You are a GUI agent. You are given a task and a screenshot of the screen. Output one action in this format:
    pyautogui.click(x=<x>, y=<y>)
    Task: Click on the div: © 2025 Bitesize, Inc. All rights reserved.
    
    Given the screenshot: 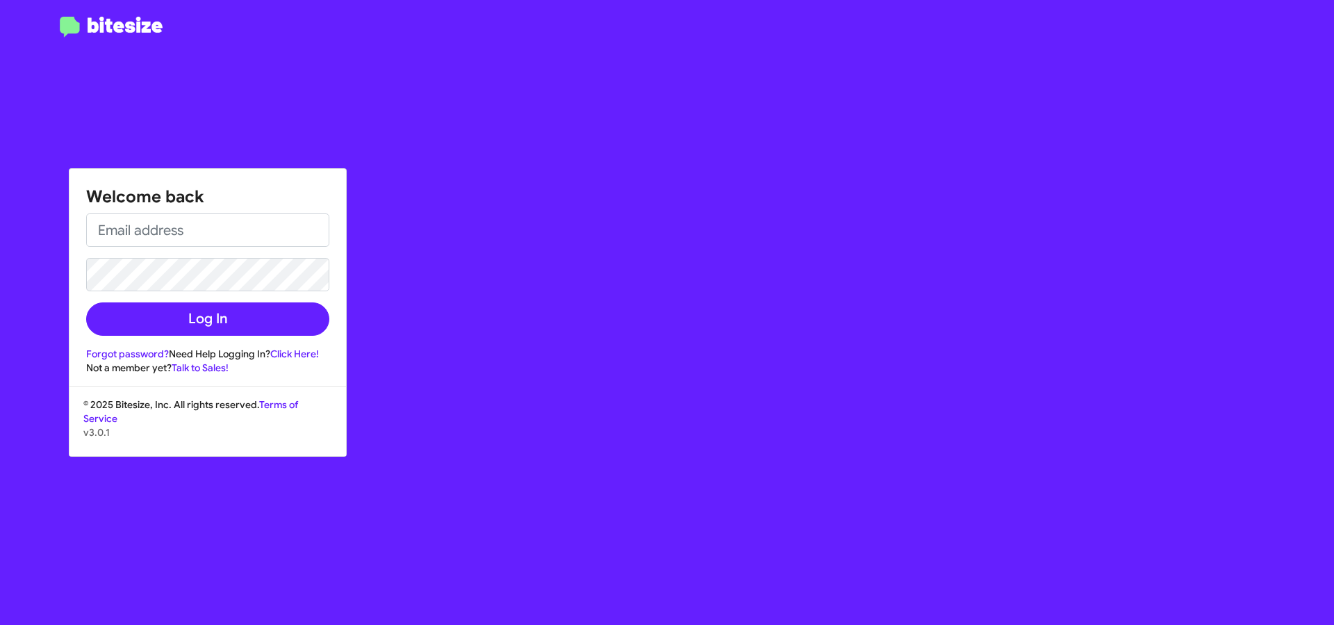 What is the action you would take?
    pyautogui.click(x=208, y=427)
    